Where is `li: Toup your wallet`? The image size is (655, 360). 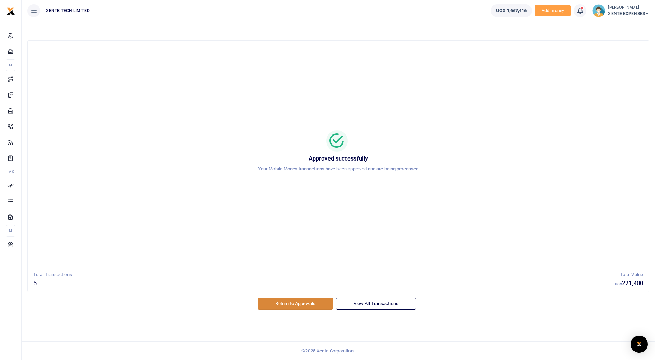 li: Toup your wallet is located at coordinates (552, 11).